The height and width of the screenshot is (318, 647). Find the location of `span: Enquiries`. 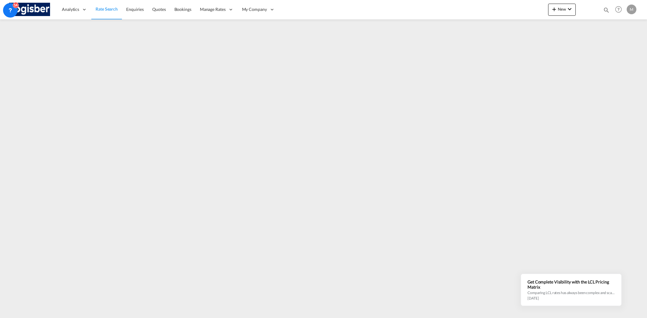

span: Enquiries is located at coordinates (135, 9).